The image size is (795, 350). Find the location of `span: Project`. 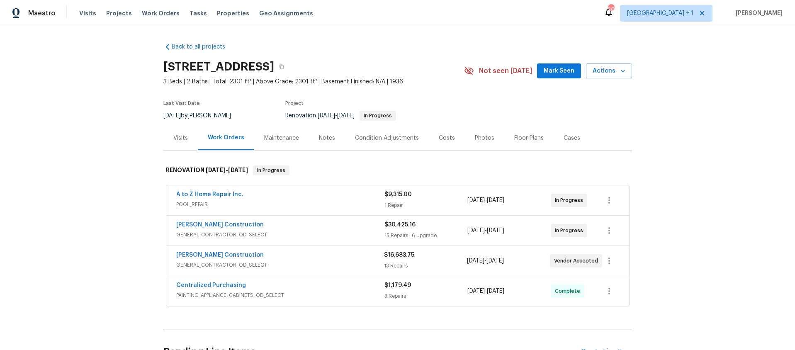

span: Project is located at coordinates (294, 103).